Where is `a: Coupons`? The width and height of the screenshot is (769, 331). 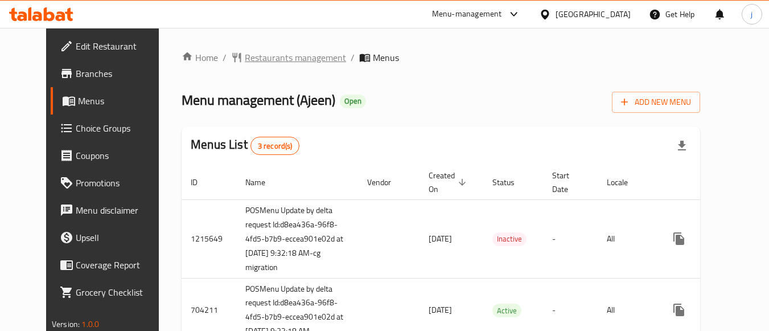
a: Coupons is located at coordinates (113, 155).